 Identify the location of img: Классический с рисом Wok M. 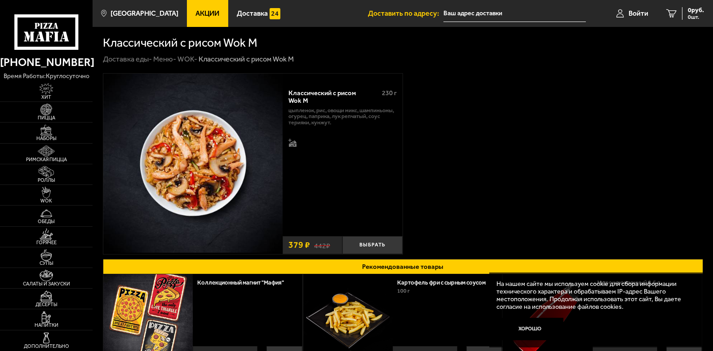
(193, 163).